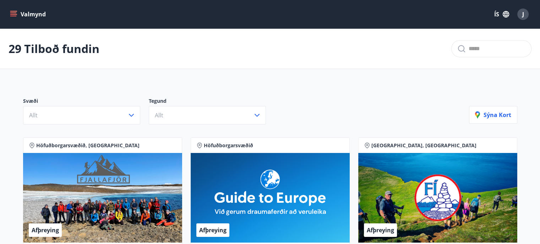 This screenshot has height=244, width=540. I want to click on p: Svæði, so click(86, 102).